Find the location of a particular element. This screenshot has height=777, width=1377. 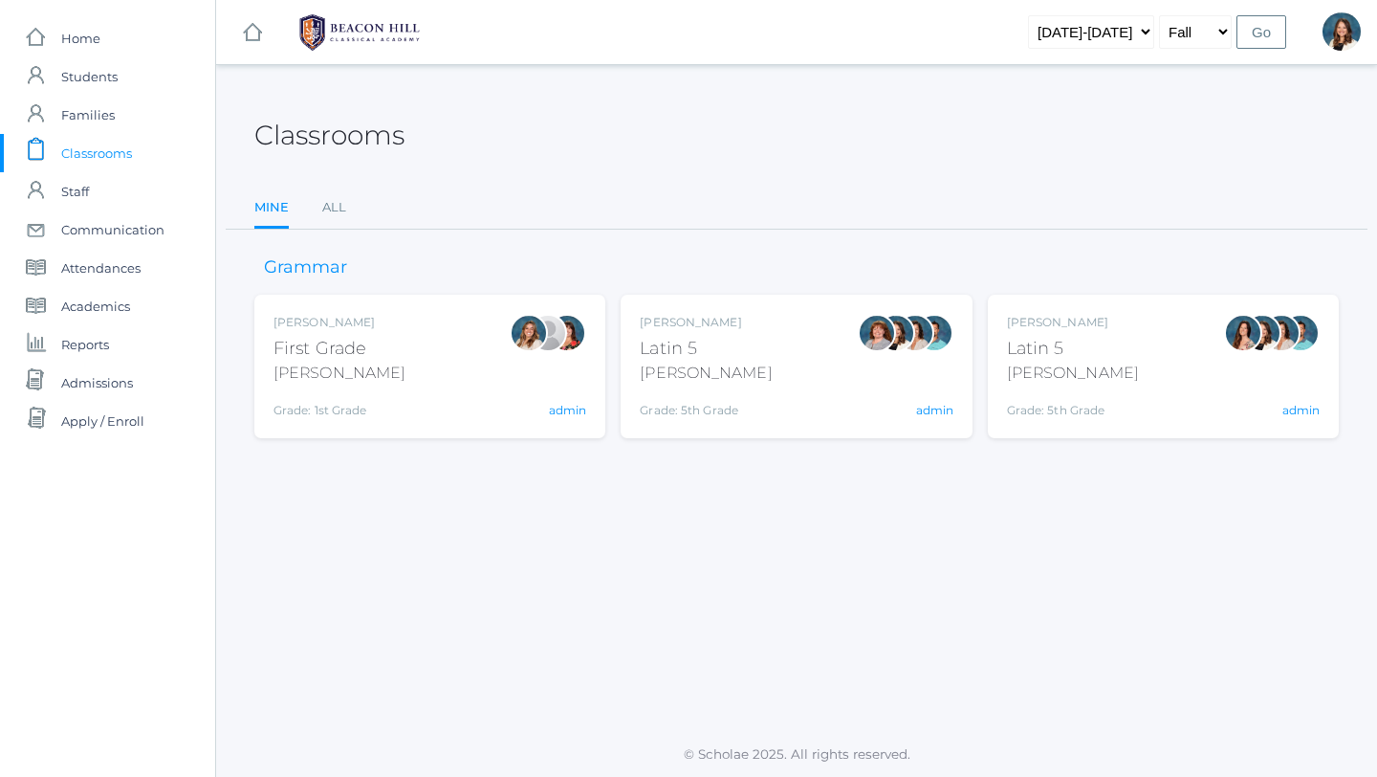

h3: Grammar is located at coordinates (305, 268).